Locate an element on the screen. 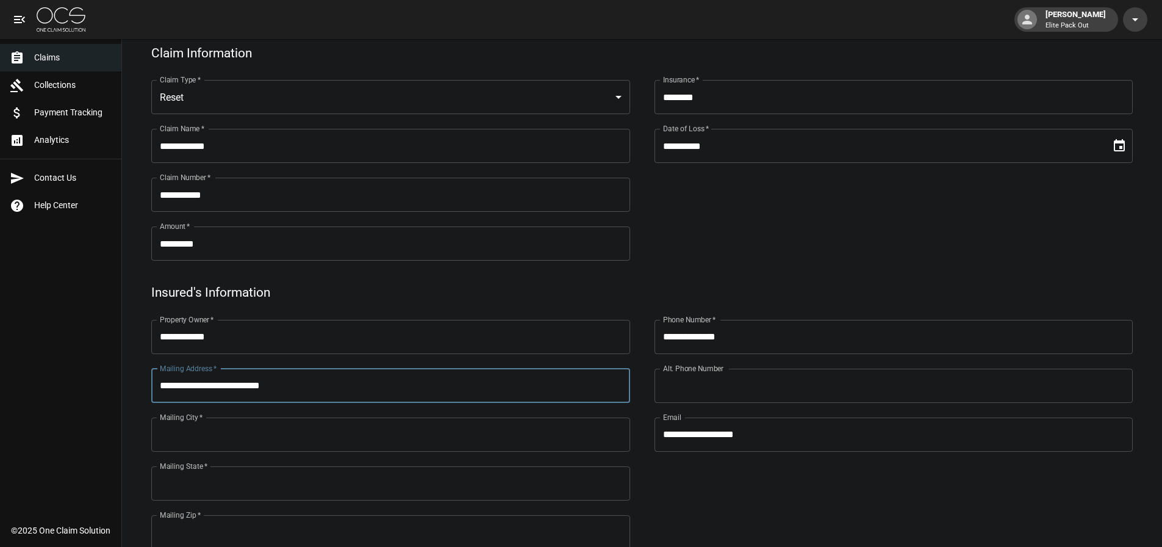  label: Email is located at coordinates (672, 417).